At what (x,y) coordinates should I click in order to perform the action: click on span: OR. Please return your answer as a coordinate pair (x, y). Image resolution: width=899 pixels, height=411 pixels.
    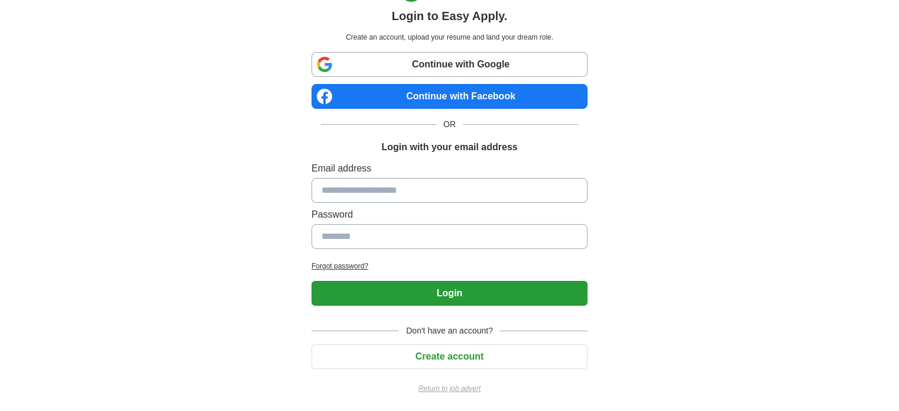
    Looking at the image, I should click on (449, 124).